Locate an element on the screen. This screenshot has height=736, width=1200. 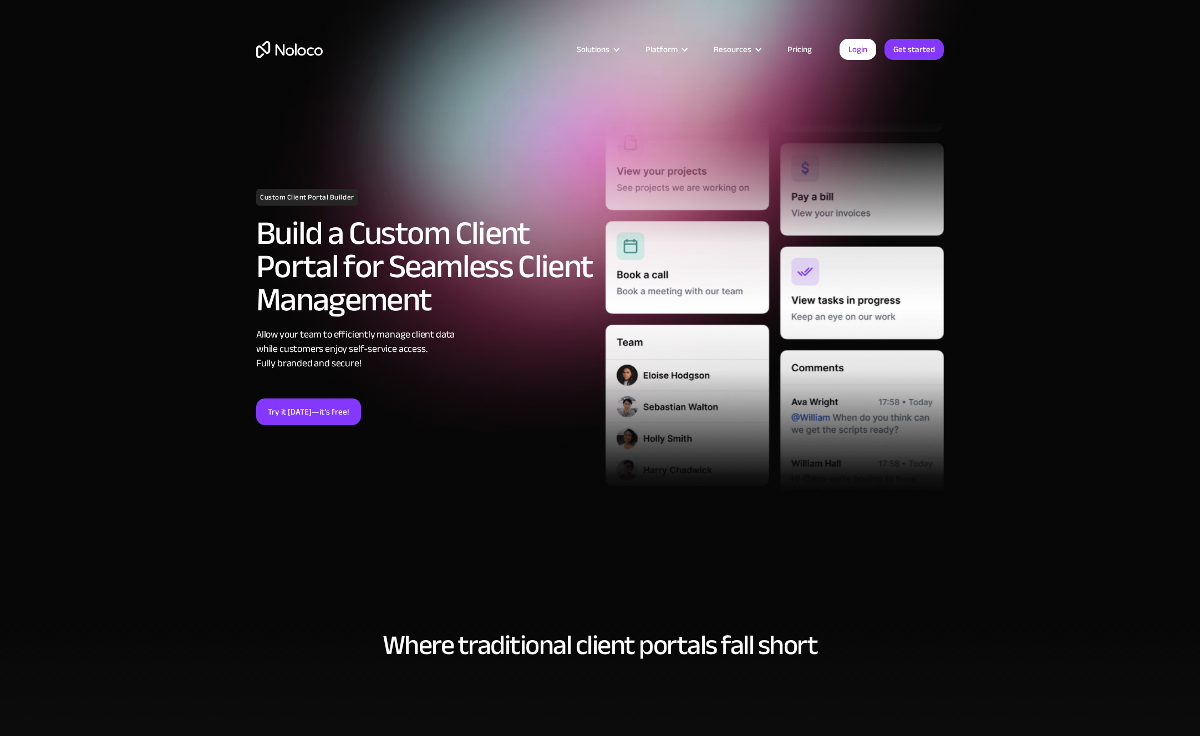
a: Pricing is located at coordinates (799, 49).